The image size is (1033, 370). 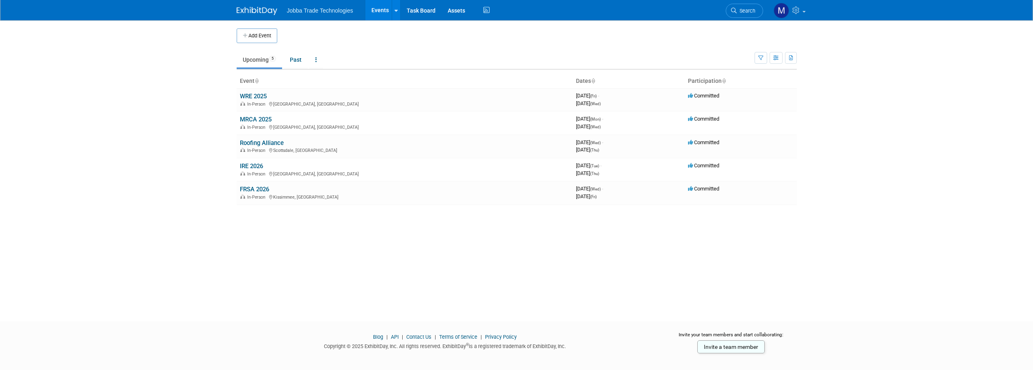 What do you see at coordinates (741, 81) in the screenshot?
I see `th: Participation` at bounding box center [741, 81].